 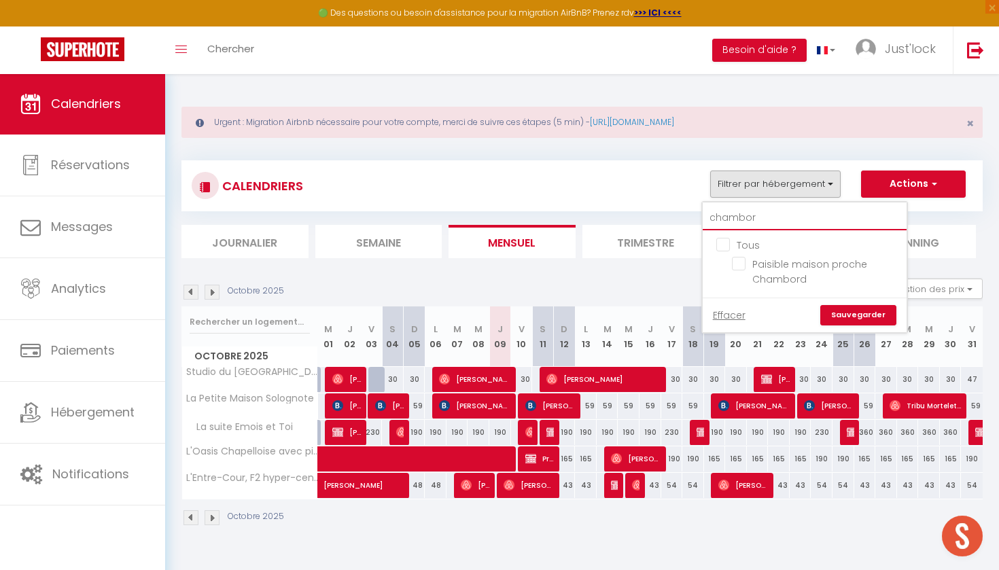 I want to click on th: 12, so click(x=565, y=337).